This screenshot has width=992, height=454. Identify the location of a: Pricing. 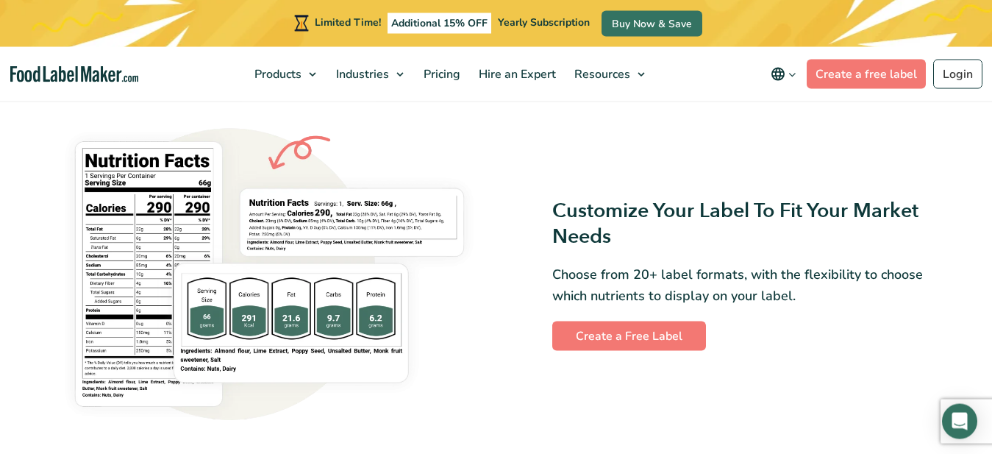
(440, 74).